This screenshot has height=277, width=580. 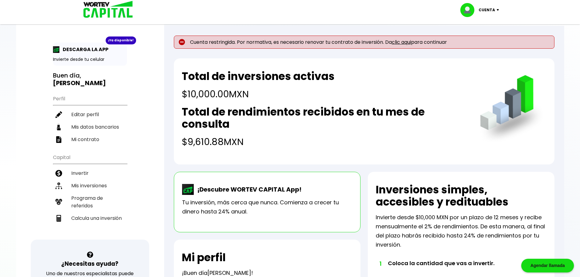 I want to click on img: datos-icon.10cf9172.svg, so click(x=59, y=127).